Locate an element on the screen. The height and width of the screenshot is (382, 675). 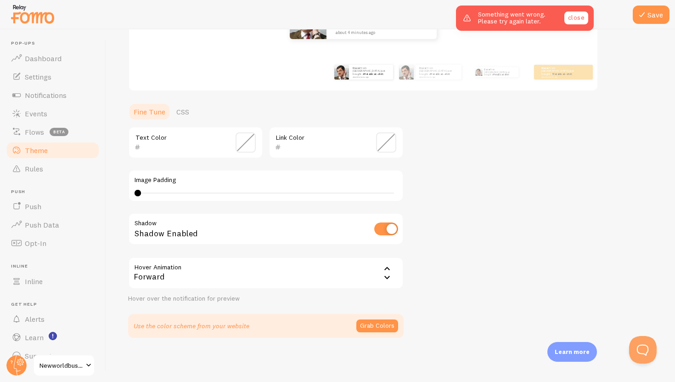
p: Use the color scheme from your website is located at coordinates (191, 326).